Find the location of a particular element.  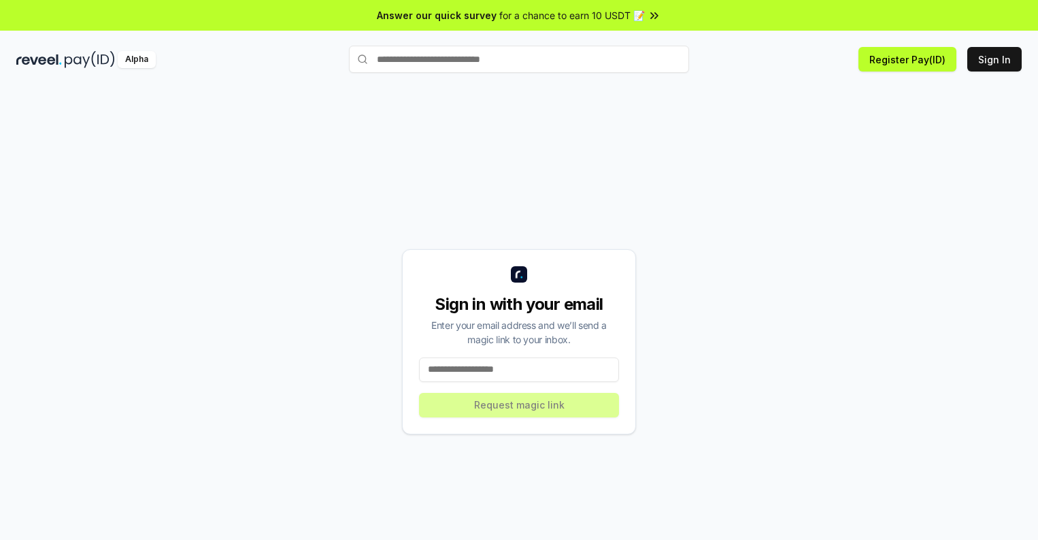

span: Answer our quick survey is located at coordinates (437, 15).